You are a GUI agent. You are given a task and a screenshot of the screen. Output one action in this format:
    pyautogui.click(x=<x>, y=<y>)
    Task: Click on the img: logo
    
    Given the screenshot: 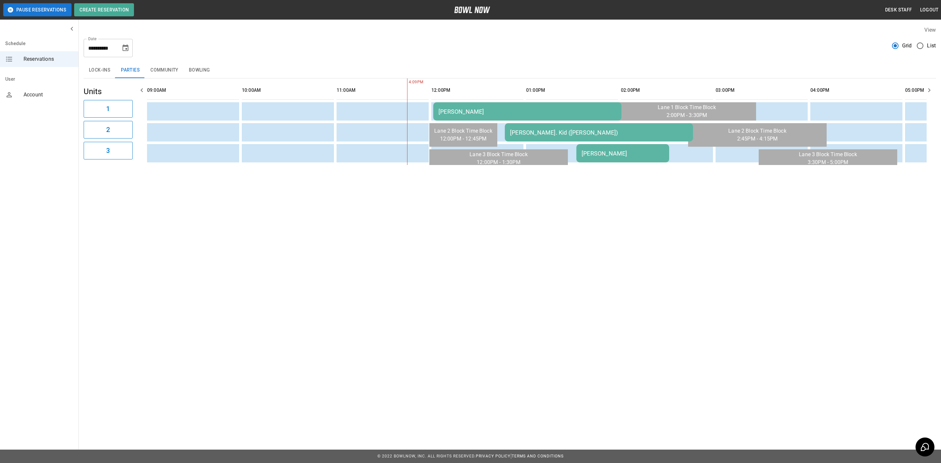 What is the action you would take?
    pyautogui.click(x=472, y=10)
    